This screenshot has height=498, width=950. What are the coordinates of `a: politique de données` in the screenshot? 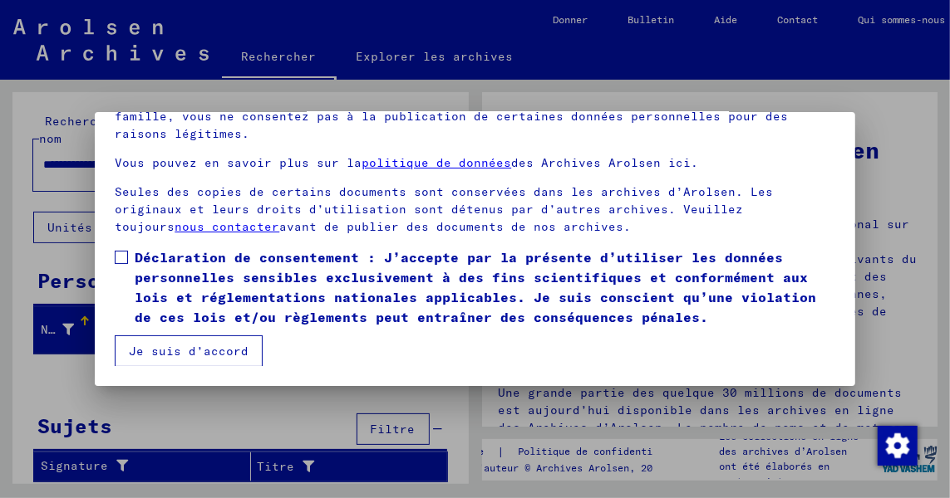 It's located at (436, 163).